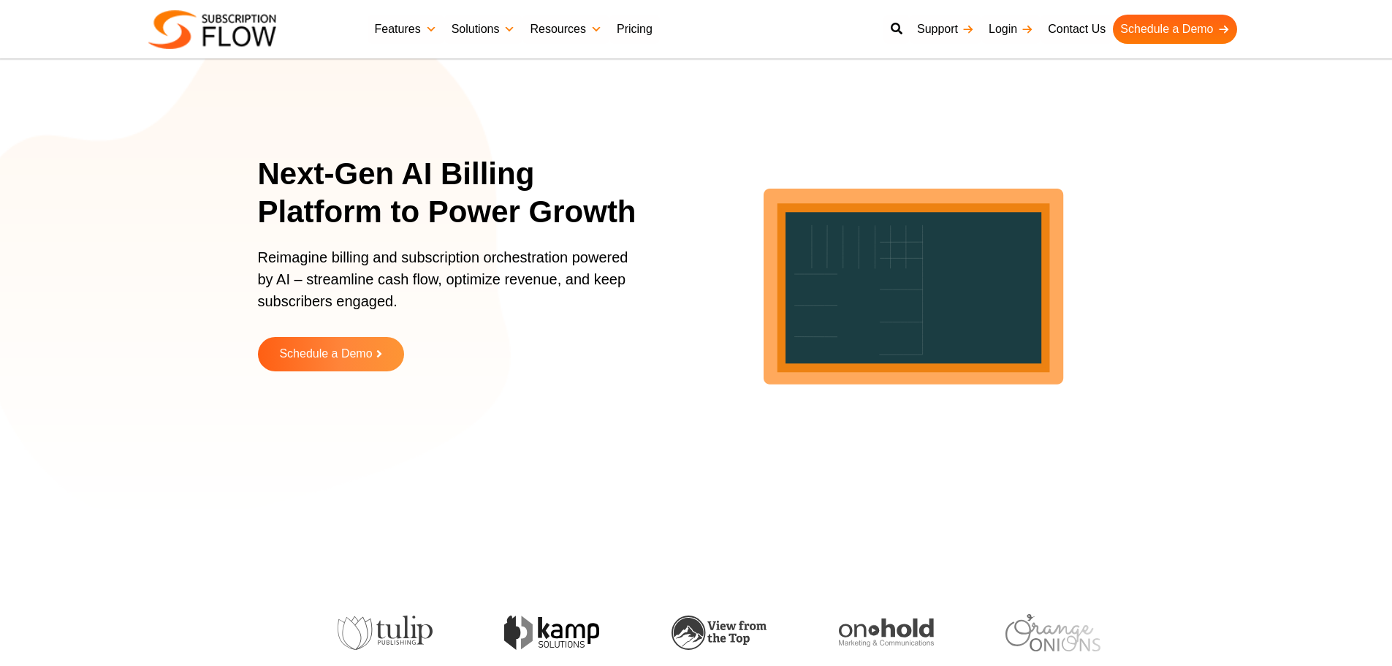  What do you see at coordinates (946, 29) in the screenshot?
I see `a: Support` at bounding box center [946, 29].